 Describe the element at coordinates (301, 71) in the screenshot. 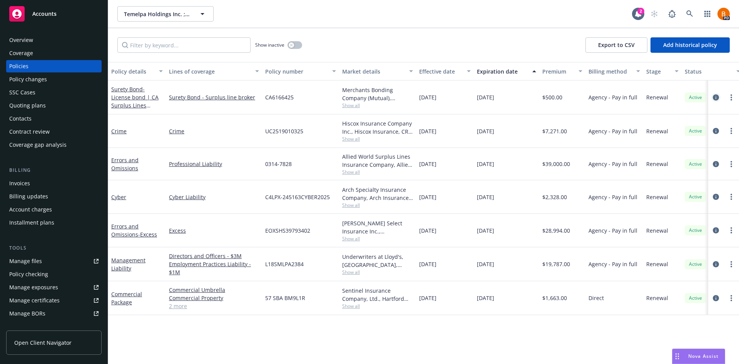

I see `button: Policy number` at that location.